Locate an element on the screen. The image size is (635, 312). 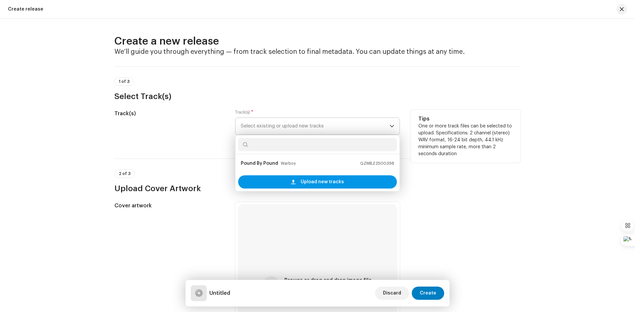
h2: Create a new release is located at coordinates (317, 41).